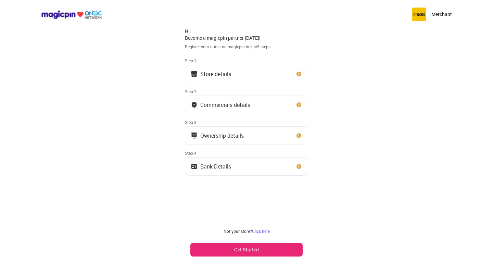  What do you see at coordinates (246, 61) in the screenshot?
I see `div: Step 1` at bounding box center [246, 61].